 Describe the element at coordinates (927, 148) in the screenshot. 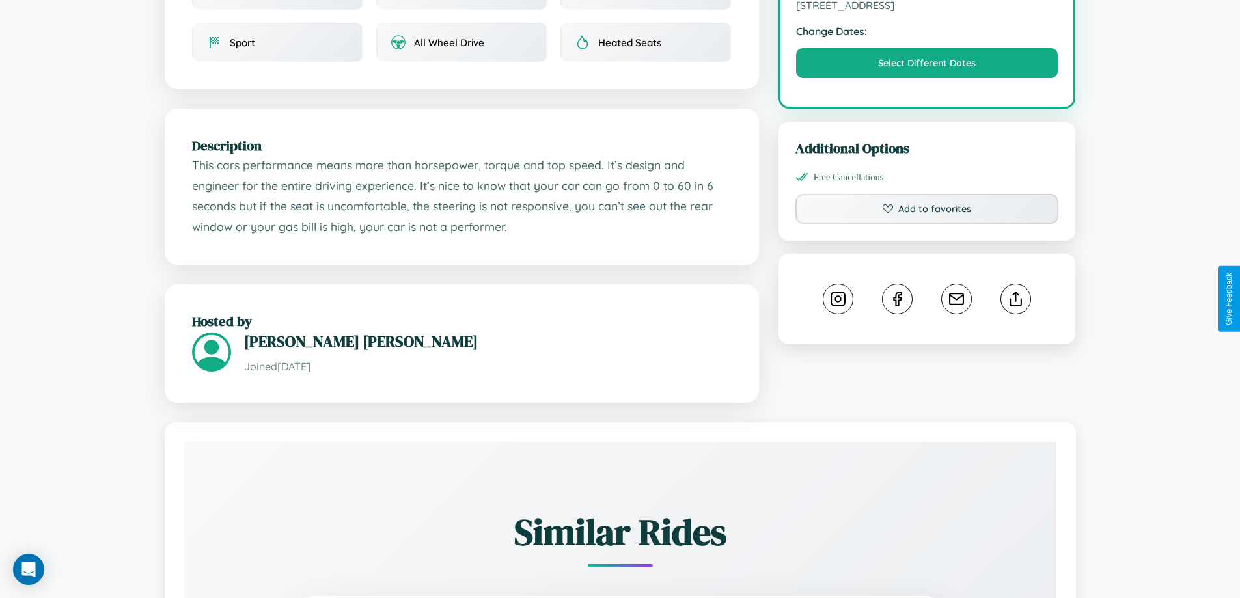

I see `h3: Additional Options` at that location.